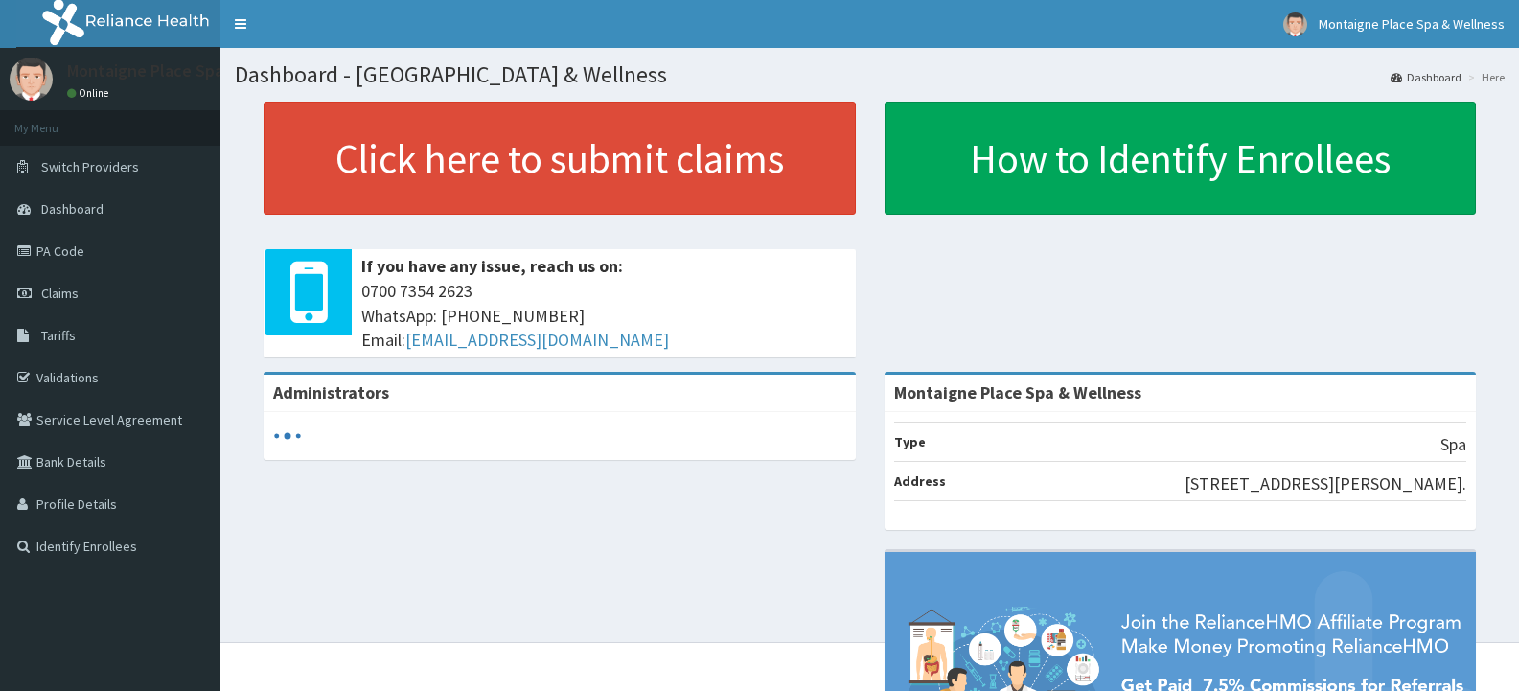 The height and width of the screenshot is (691, 1519). What do you see at coordinates (90, 167) in the screenshot?
I see `span: Switch Providers` at bounding box center [90, 167].